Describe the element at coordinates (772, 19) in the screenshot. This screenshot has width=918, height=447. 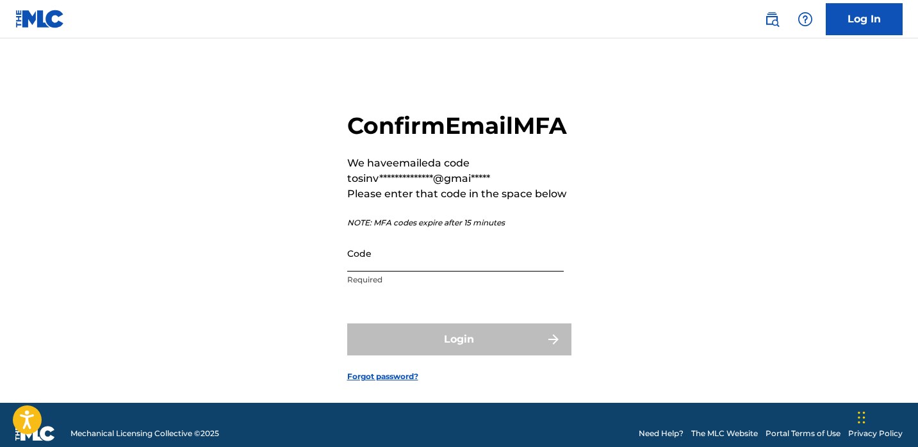
I see `a: Public Search` at that location.